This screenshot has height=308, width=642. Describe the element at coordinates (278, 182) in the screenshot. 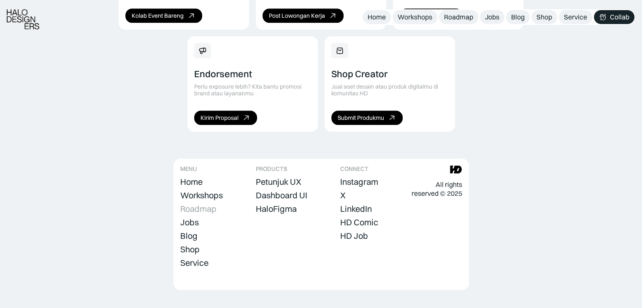

I see `div: Petunjuk UX` at that location.